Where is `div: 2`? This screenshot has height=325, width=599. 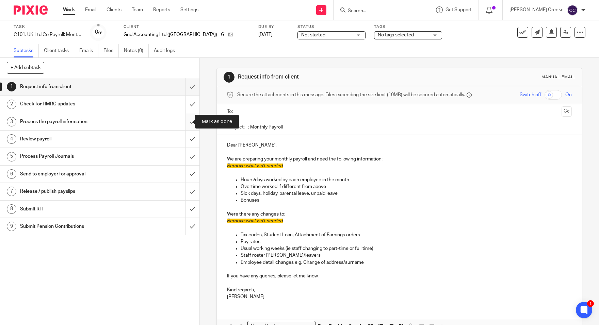 div: 2 is located at coordinates (12, 105).